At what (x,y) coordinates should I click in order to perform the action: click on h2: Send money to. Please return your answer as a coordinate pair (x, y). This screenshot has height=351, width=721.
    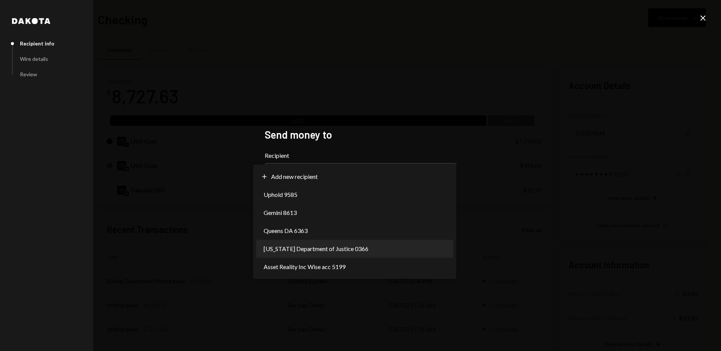
    Looking at the image, I should click on (361, 134).